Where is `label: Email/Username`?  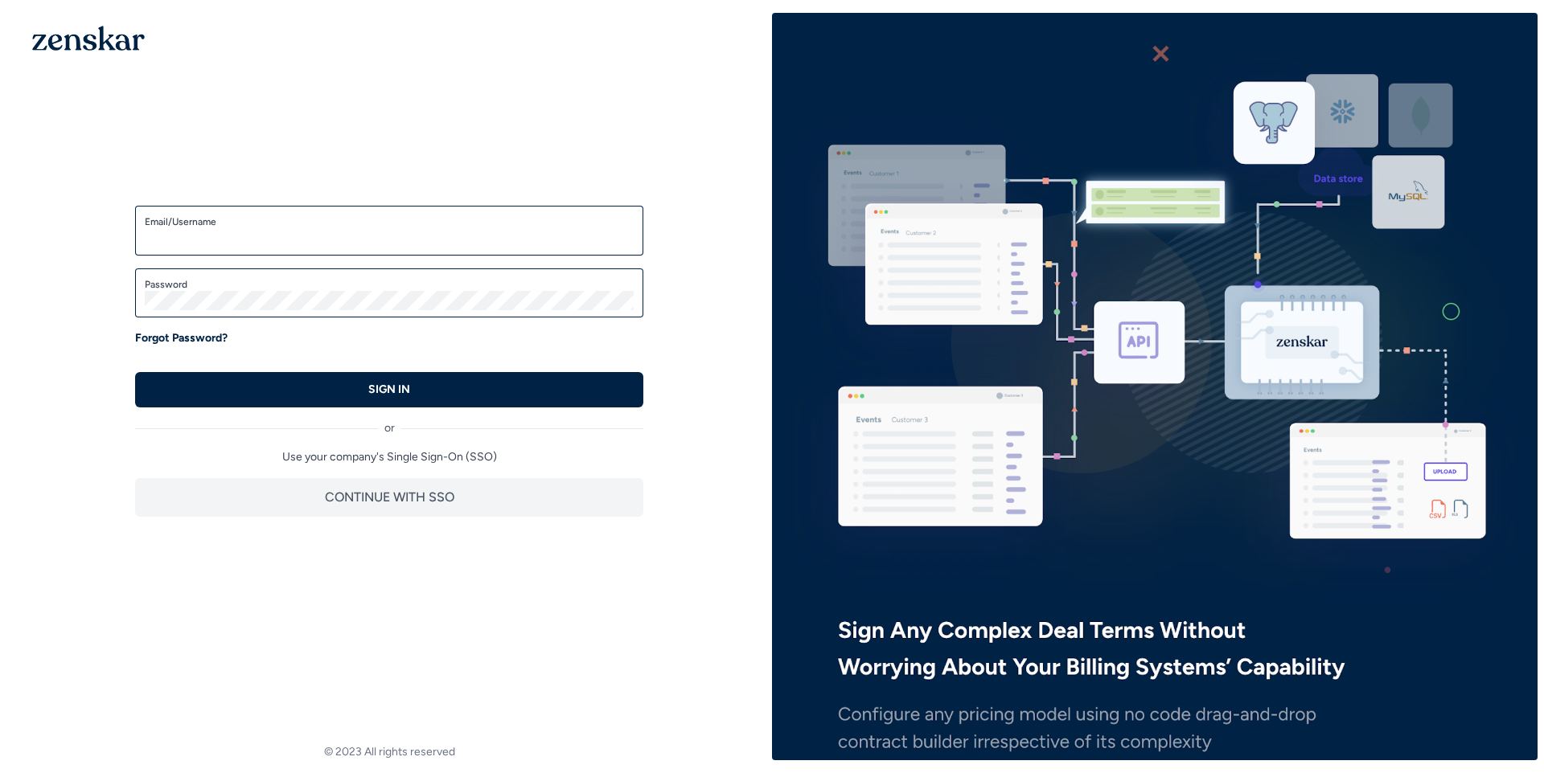 label: Email/Username is located at coordinates (389, 222).